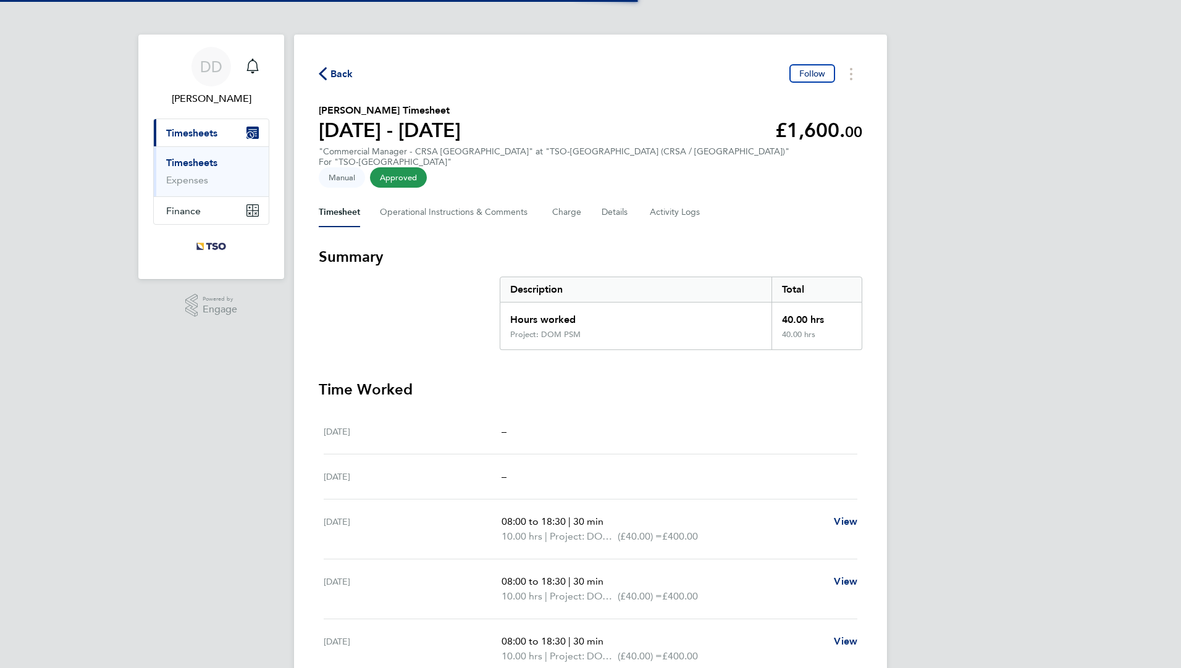 The image size is (1181, 668). Describe the element at coordinates (211, 171) in the screenshot. I see `div: Timesheets` at that location.